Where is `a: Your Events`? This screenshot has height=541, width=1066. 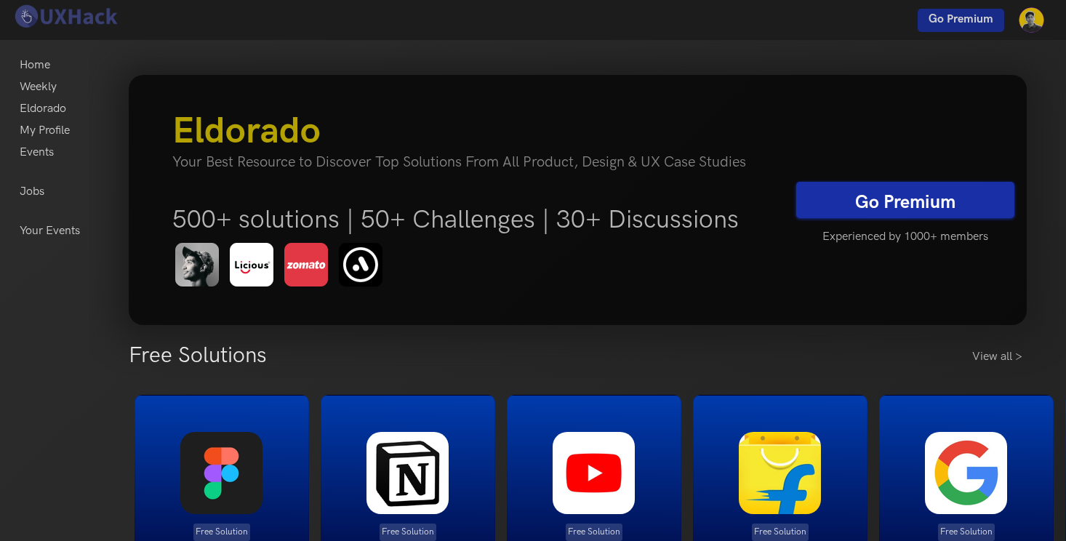
a: Your Events is located at coordinates (49, 231).